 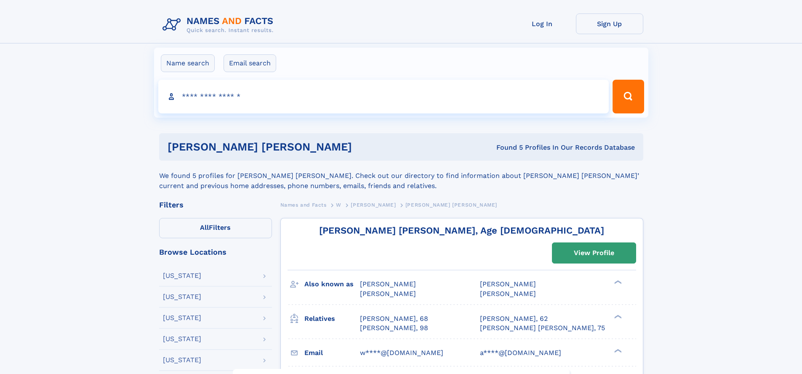 I want to click on input: search input, so click(x=384, y=96).